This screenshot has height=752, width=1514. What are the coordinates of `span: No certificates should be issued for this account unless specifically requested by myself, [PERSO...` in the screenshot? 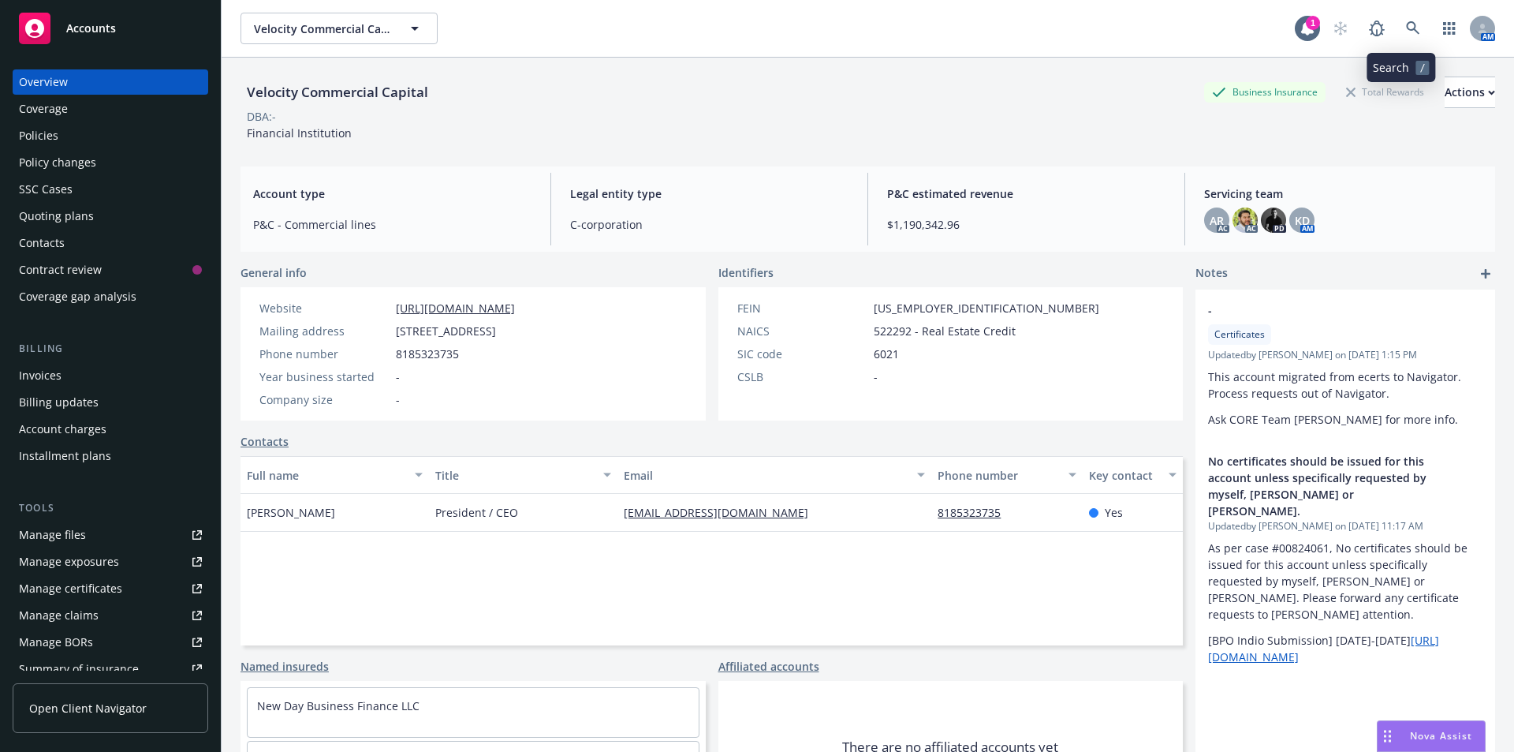 It's located at (1325, 486).